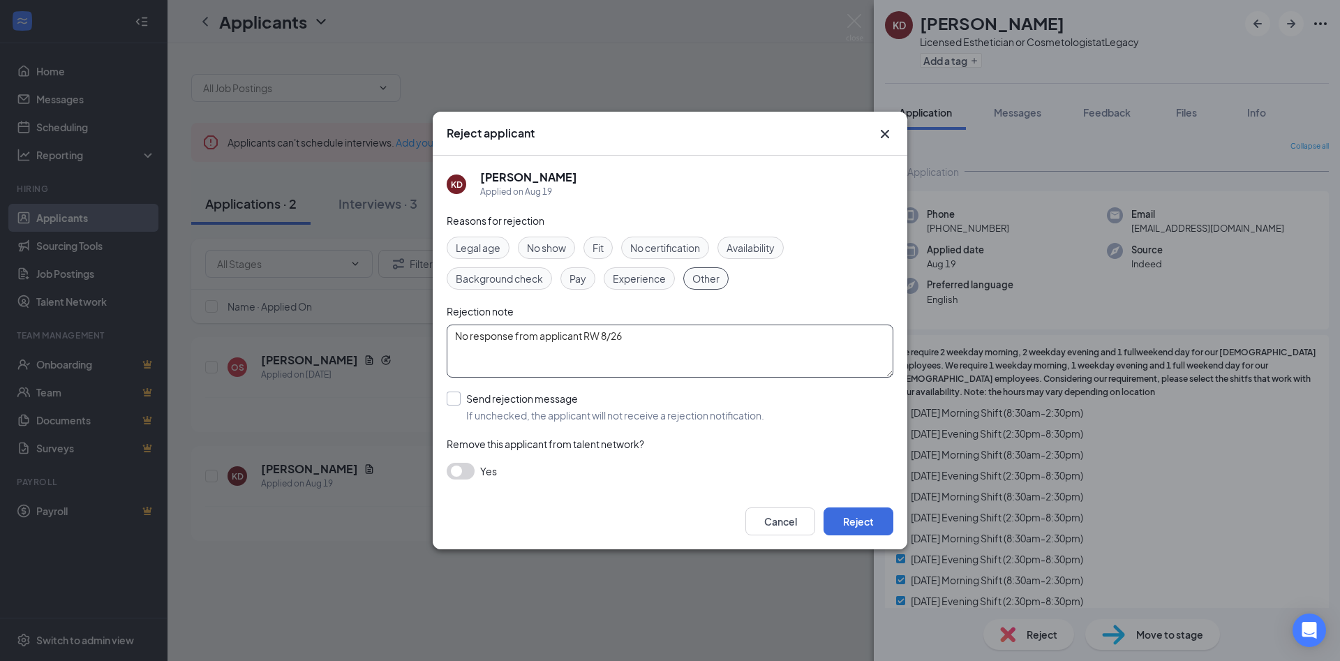  I want to click on div: KD, so click(456, 184).